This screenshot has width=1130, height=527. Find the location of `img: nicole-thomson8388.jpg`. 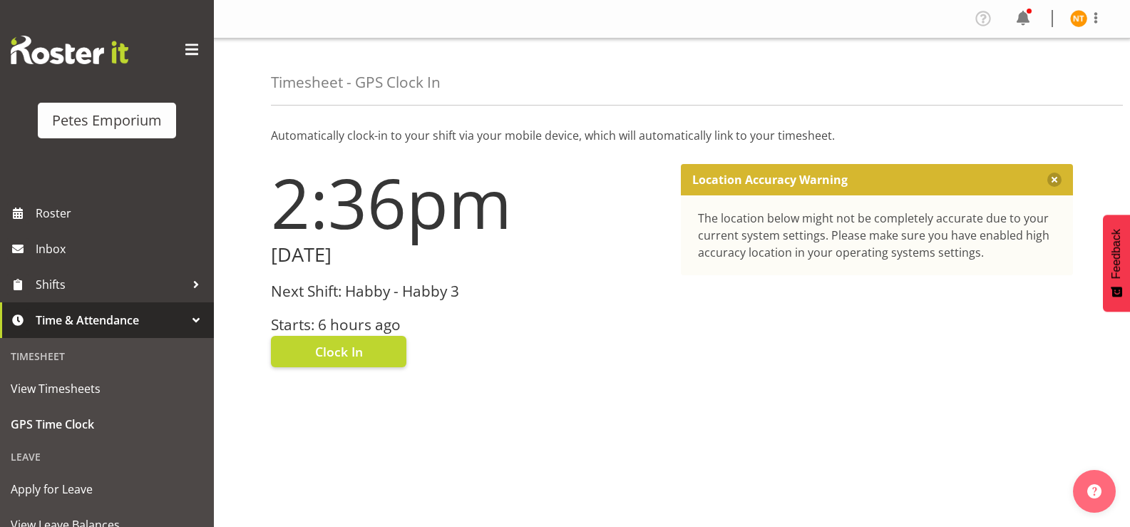

img: nicole-thomson8388.jpg is located at coordinates (1079, 19).